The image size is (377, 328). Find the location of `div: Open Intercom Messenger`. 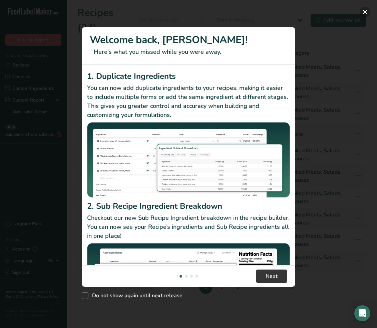

div: Open Intercom Messenger is located at coordinates (363, 313).